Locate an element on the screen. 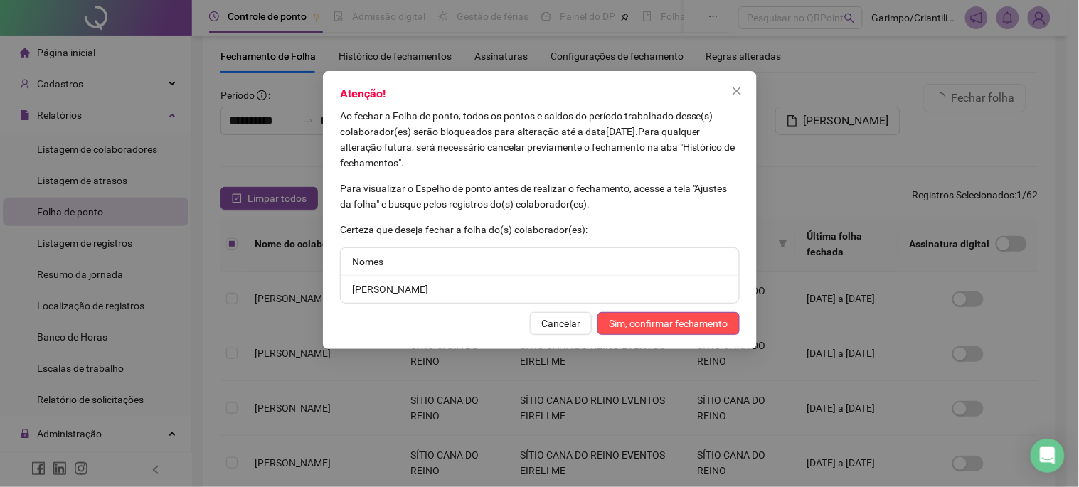 Image resolution: width=1079 pixels, height=487 pixels. span: close is located at coordinates (737, 91).